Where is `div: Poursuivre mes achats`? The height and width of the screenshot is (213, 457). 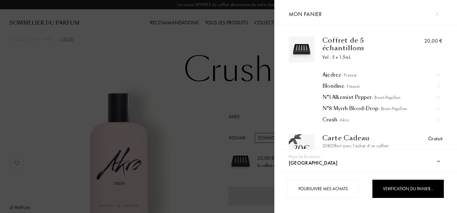
div: Poursuivre mes achats is located at coordinates (323, 189).